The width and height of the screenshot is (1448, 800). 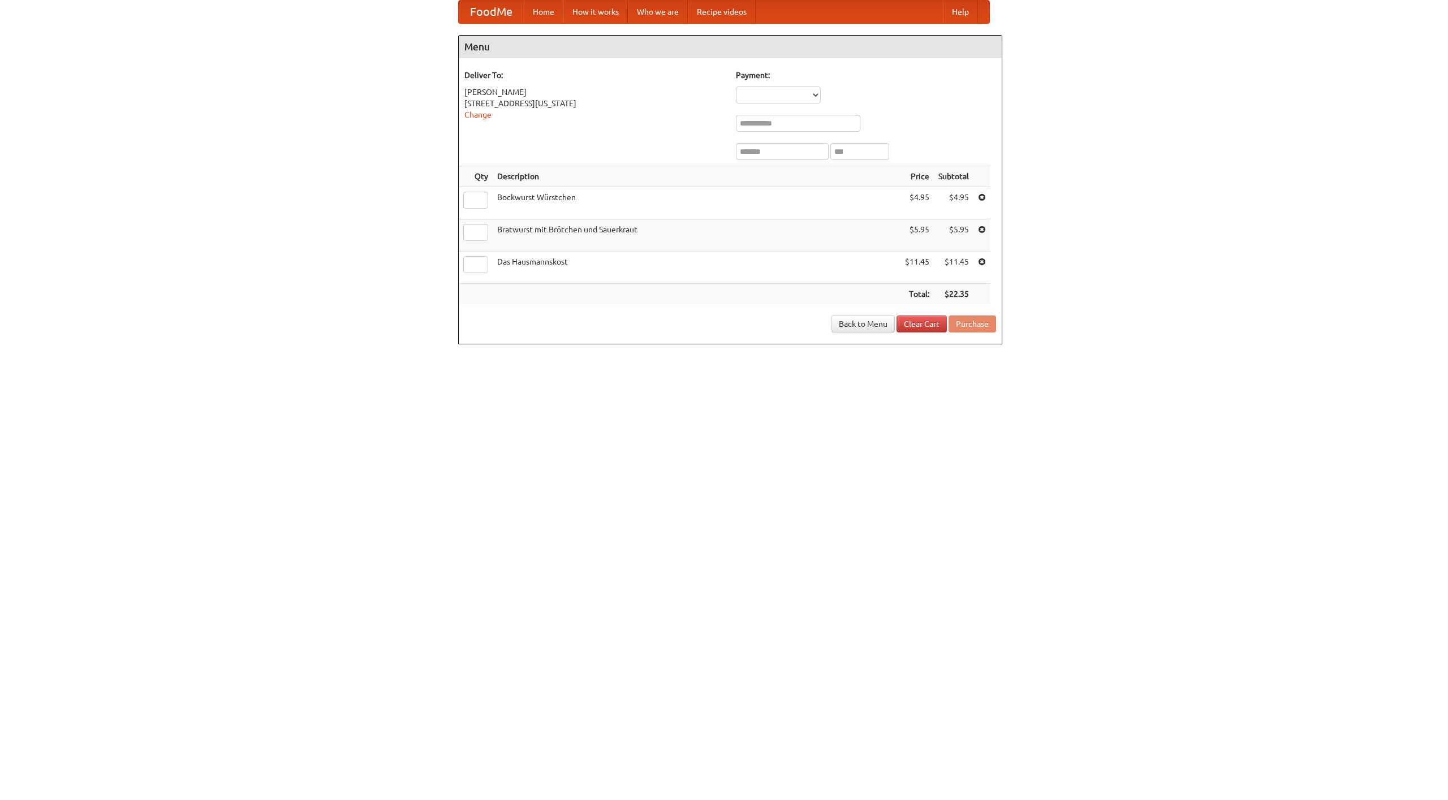 What do you see at coordinates (696, 267) in the screenshot?
I see `td: Das Hausmannskost` at bounding box center [696, 267].